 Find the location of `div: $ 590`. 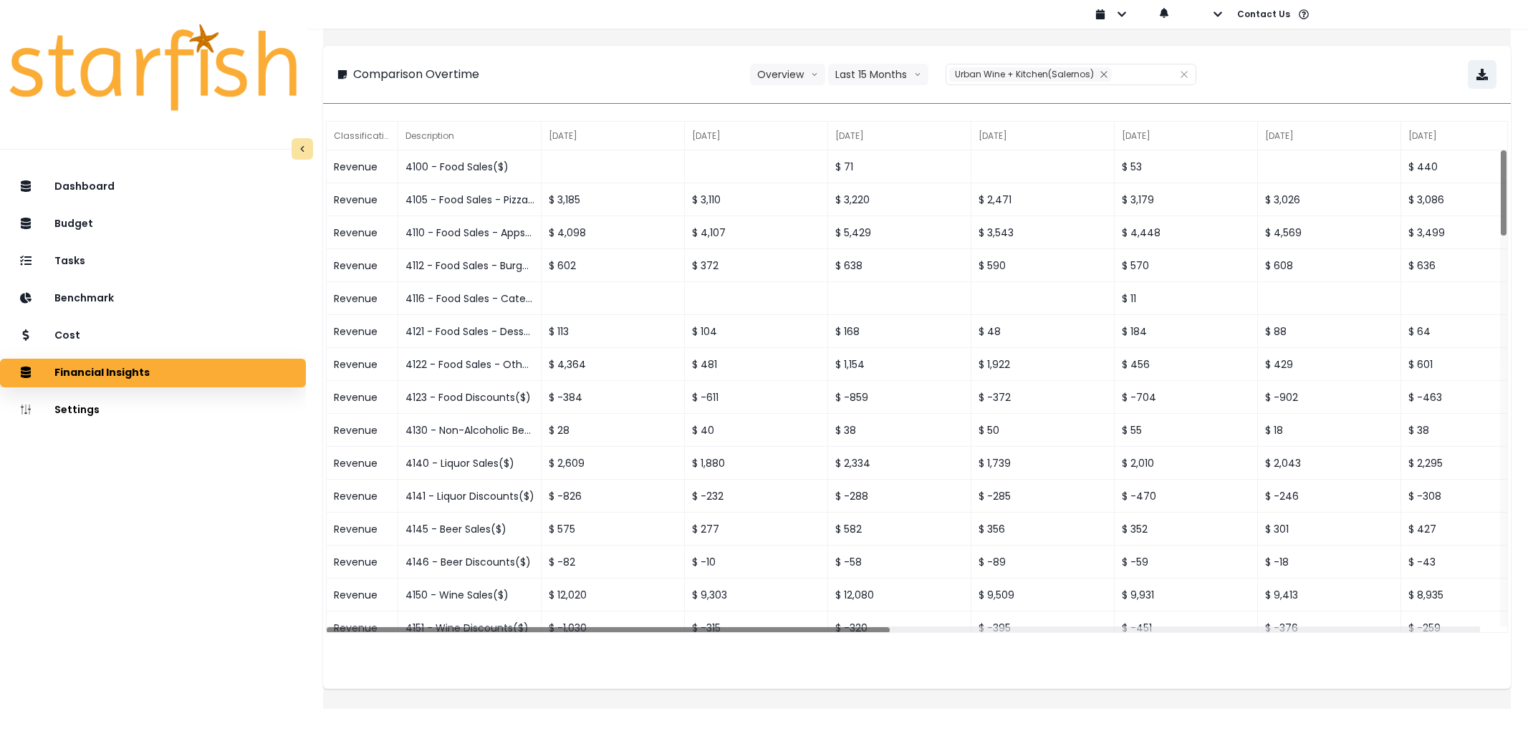

div: $ 590 is located at coordinates (1043, 266).